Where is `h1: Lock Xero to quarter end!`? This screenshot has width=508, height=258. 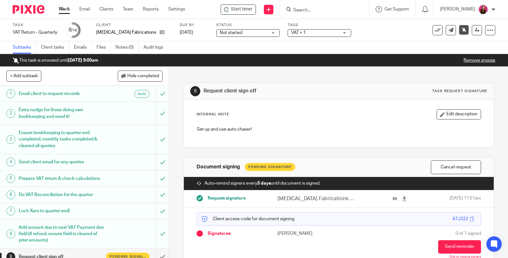 h1: Lock Xero to quarter end! is located at coordinates (62, 211).